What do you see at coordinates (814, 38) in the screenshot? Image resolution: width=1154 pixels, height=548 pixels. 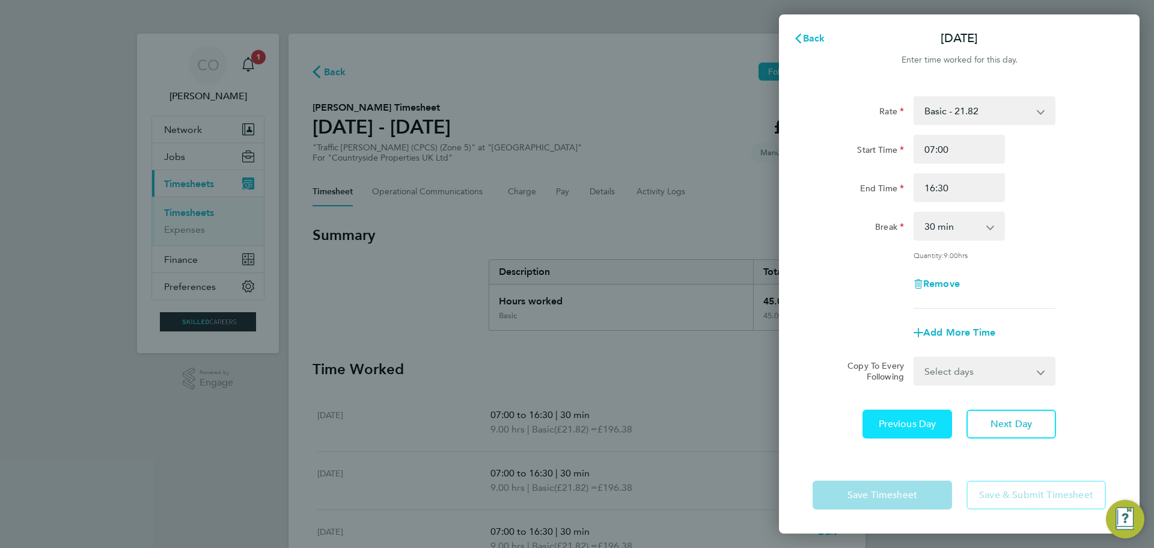 I see `span: Back` at bounding box center [814, 38].